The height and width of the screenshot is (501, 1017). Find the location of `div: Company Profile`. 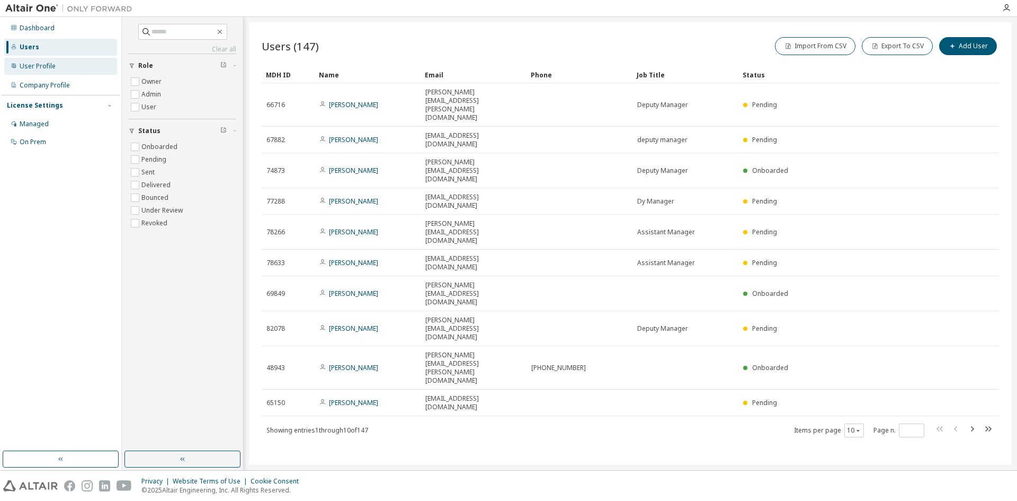

div: Company Profile is located at coordinates (45, 85).